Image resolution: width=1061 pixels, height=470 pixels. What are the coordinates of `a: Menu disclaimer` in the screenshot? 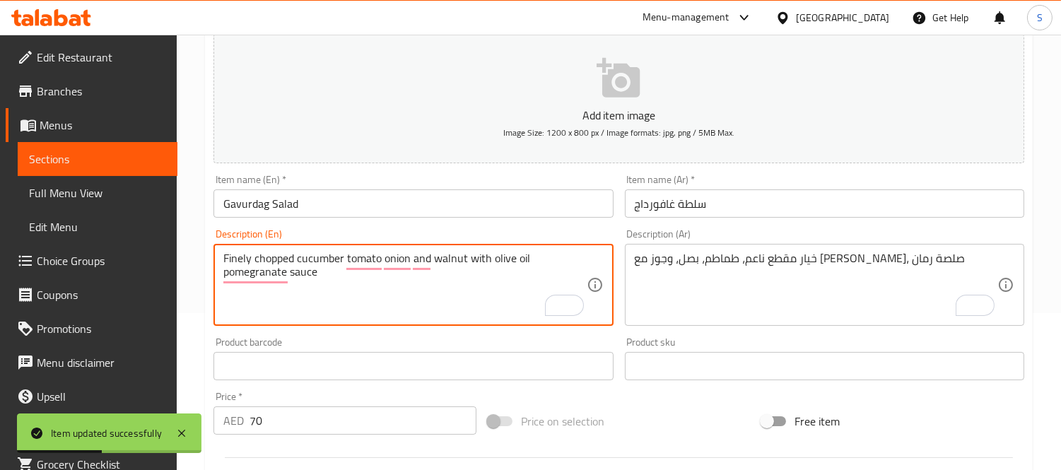 It's located at (91, 363).